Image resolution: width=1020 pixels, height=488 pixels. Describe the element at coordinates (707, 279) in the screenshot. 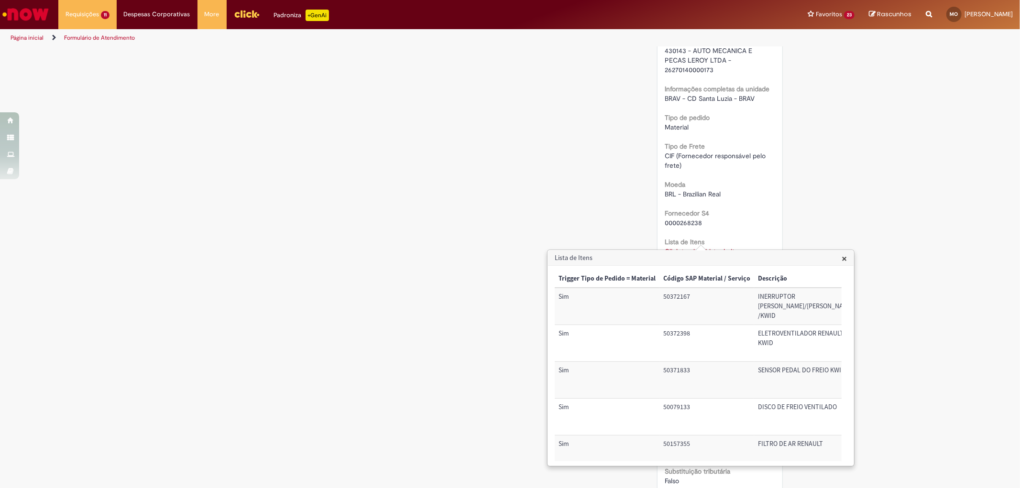

I see `th: Código SAP Material / Serviço` at that location.